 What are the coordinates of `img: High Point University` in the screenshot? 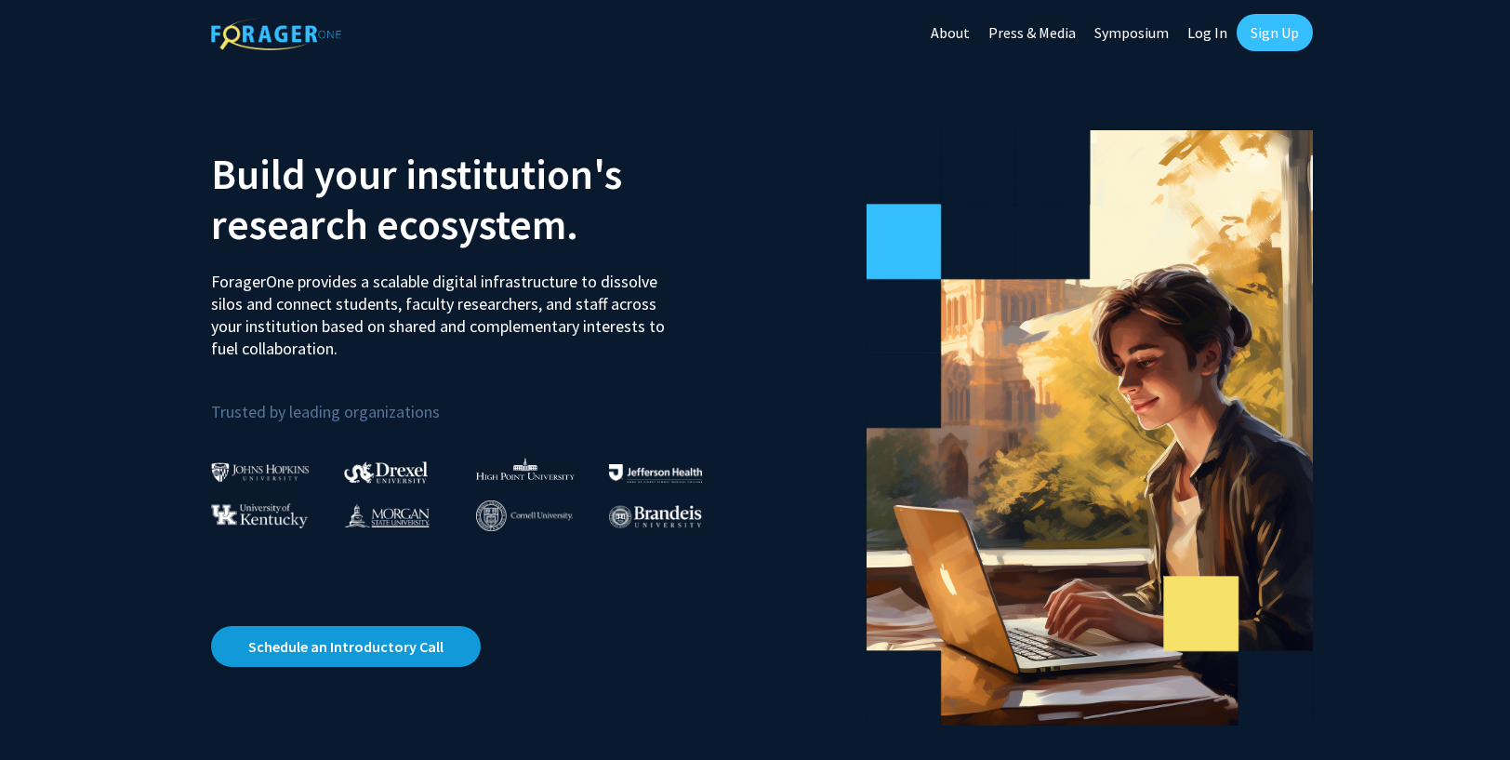 It's located at (525, 469).